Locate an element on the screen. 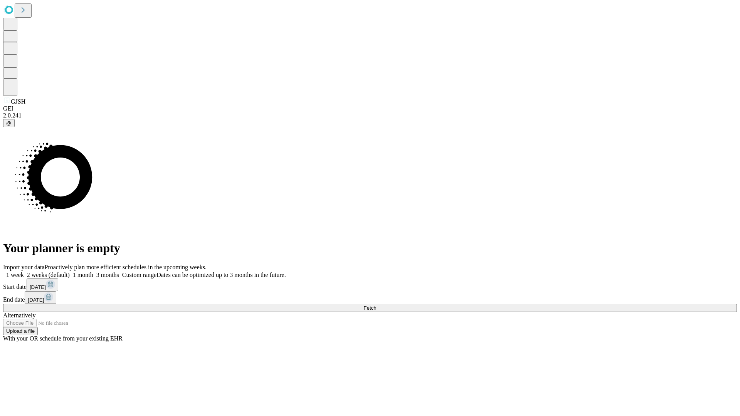 The height and width of the screenshot is (416, 740). span: 3 months is located at coordinates (108, 275).